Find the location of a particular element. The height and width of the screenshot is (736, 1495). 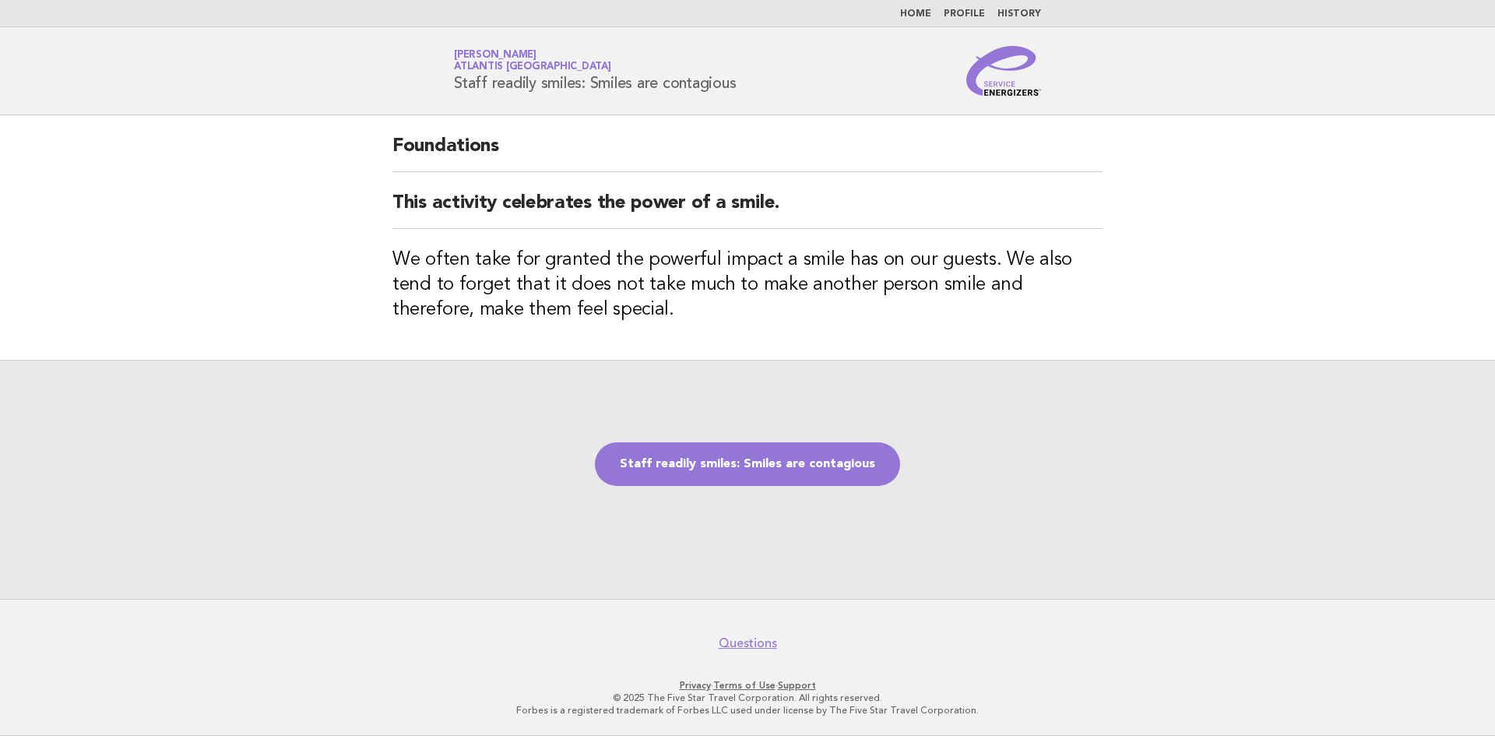

p: Forbes is a registered trademark of Forbes LLC used under license by The Five Star Travel Corpora... is located at coordinates (748, 710).